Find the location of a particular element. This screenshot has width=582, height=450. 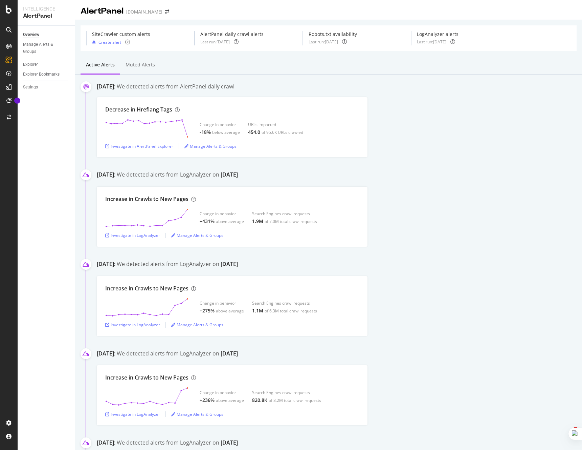

button: Investigate in AlertPanel Explorer is located at coordinates (139, 146).